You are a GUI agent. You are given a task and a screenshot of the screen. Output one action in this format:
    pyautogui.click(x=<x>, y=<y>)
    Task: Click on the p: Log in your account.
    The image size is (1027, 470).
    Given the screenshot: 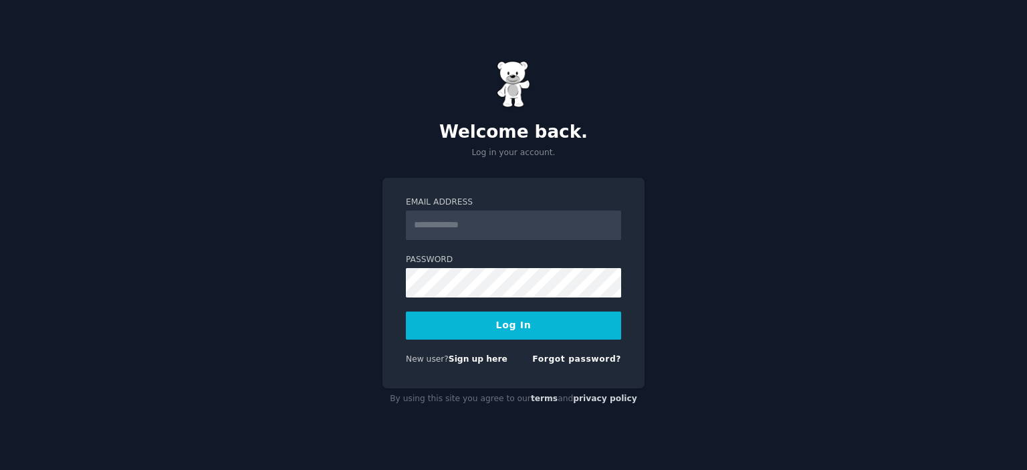 What is the action you would take?
    pyautogui.click(x=514, y=153)
    